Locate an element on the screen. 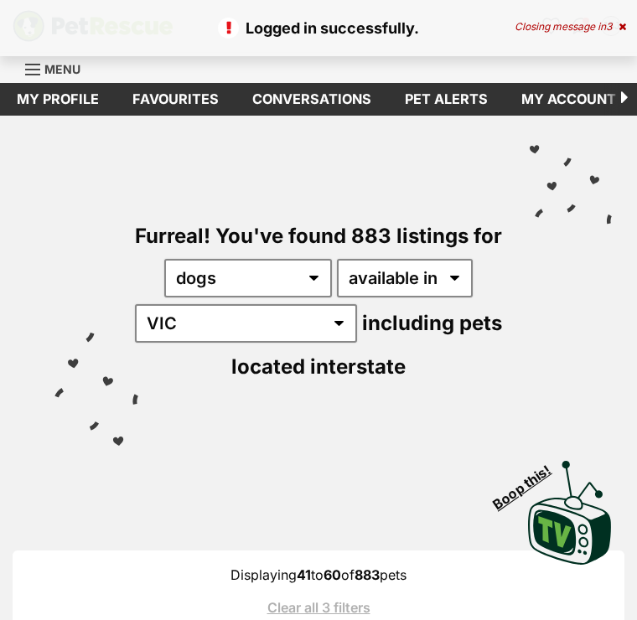 This screenshot has height=620, width=637. a: Favourites is located at coordinates (175, 99).